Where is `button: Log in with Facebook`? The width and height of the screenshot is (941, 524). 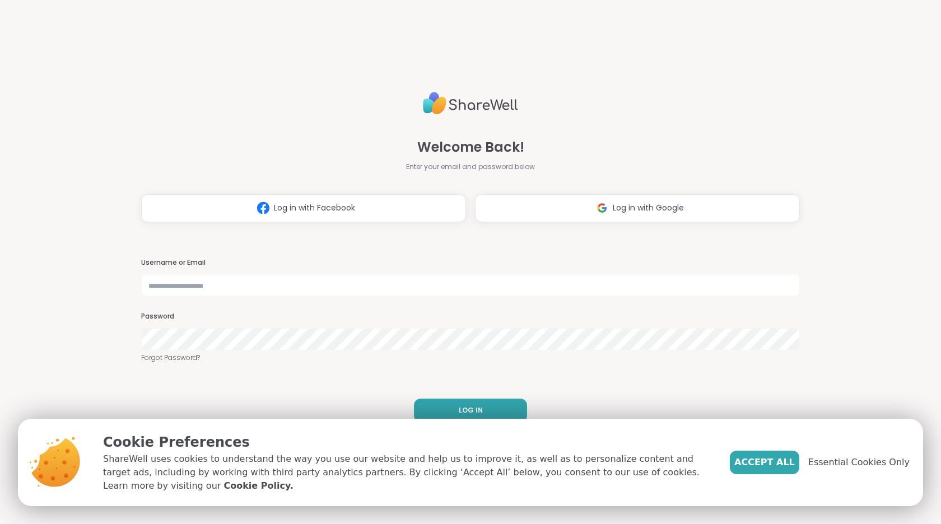
button: Log in with Facebook is located at coordinates (303, 208).